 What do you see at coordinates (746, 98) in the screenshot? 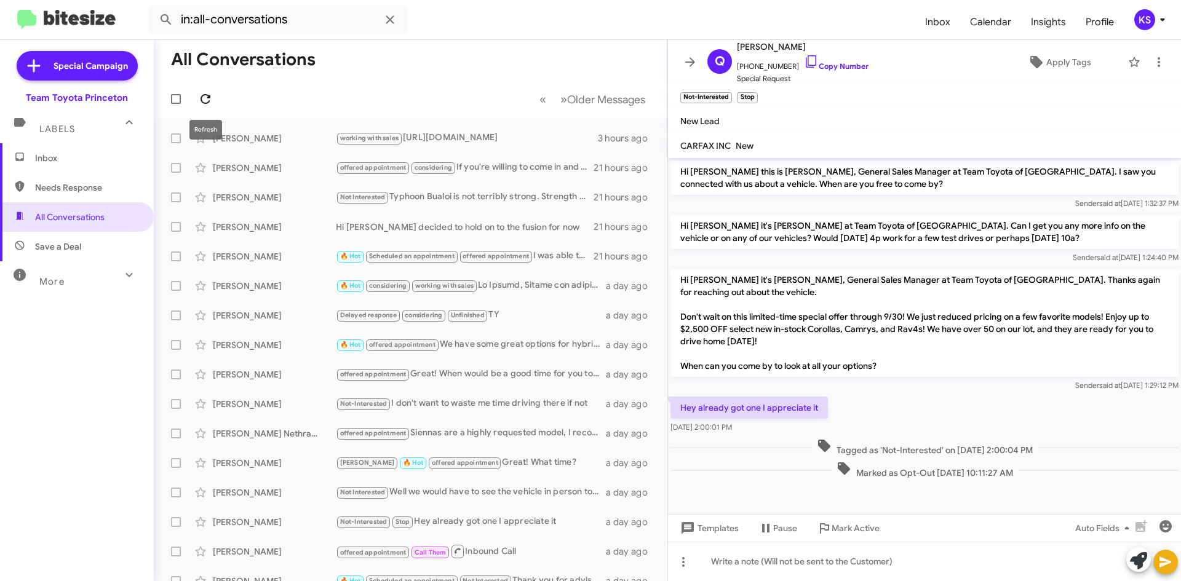
I see `small: Stop` at bounding box center [746, 98].